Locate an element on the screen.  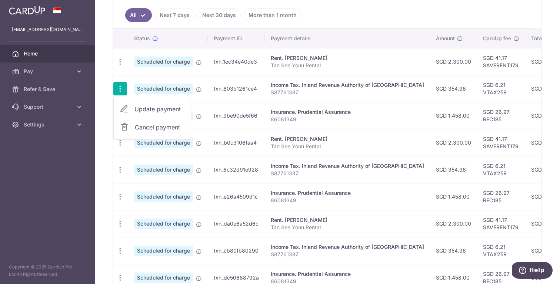
td: txn_603b1261ce4 is located at coordinates (236, 88).